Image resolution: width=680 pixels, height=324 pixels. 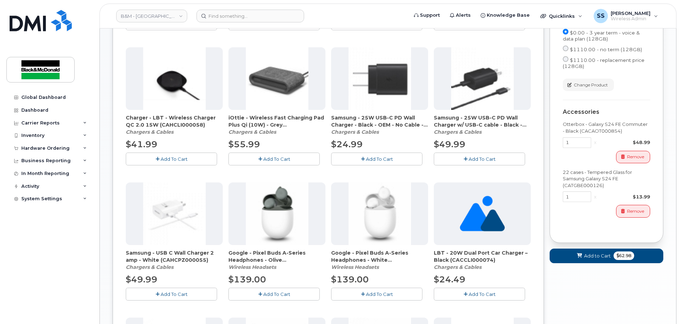 I want to click on span: Samsung - 25W USB-C PD Wall Charger w/ USB-C cable - Black - OEM (CAHCPZ000082), so click(x=482, y=121).